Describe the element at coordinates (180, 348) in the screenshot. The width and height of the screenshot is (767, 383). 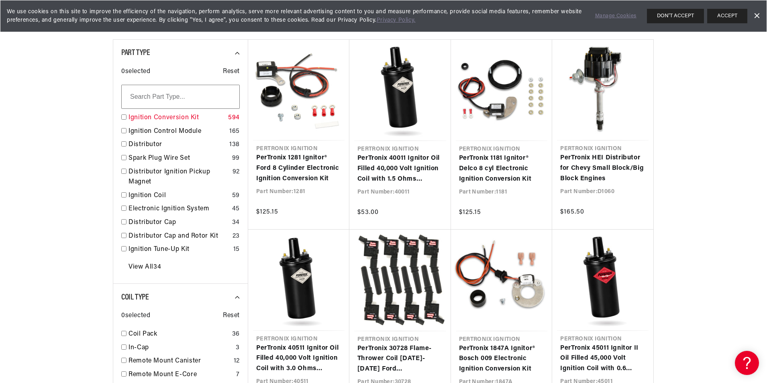
I see `a: In-Cap` at that location.